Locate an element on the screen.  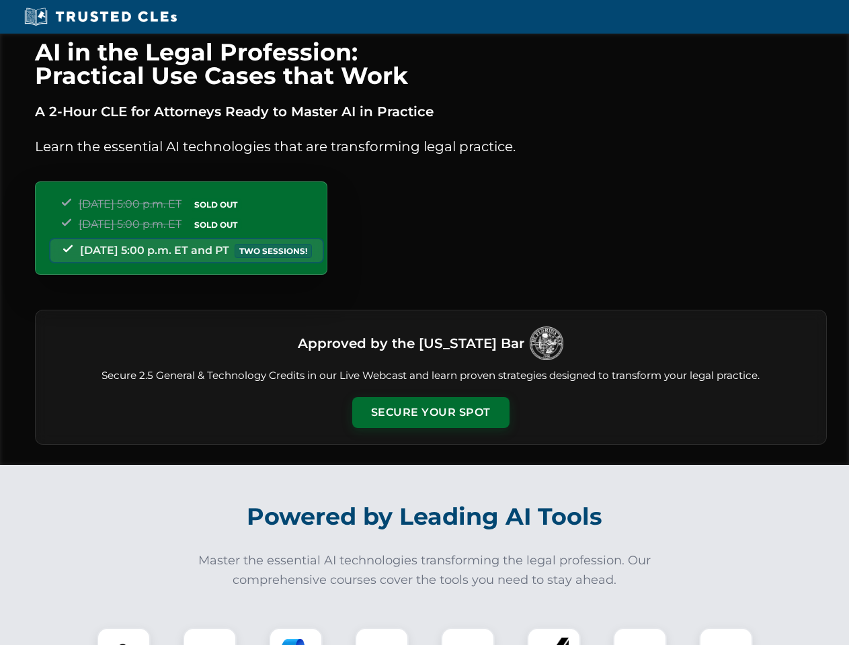
button: Secure Your Spot is located at coordinates (431, 413).